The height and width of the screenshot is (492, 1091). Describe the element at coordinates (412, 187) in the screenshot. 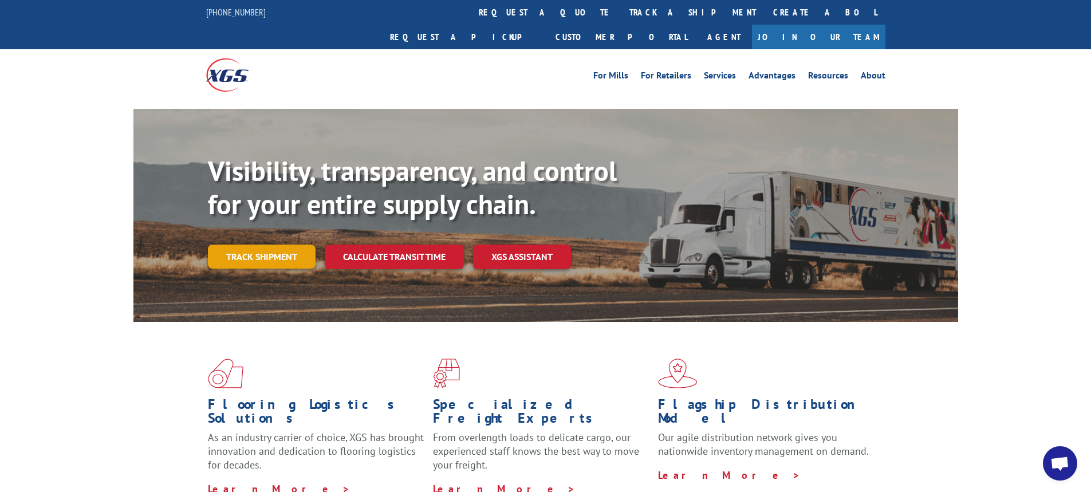

I see `b: Visibility, transparency, and control for your entire supply chain.` at that location.